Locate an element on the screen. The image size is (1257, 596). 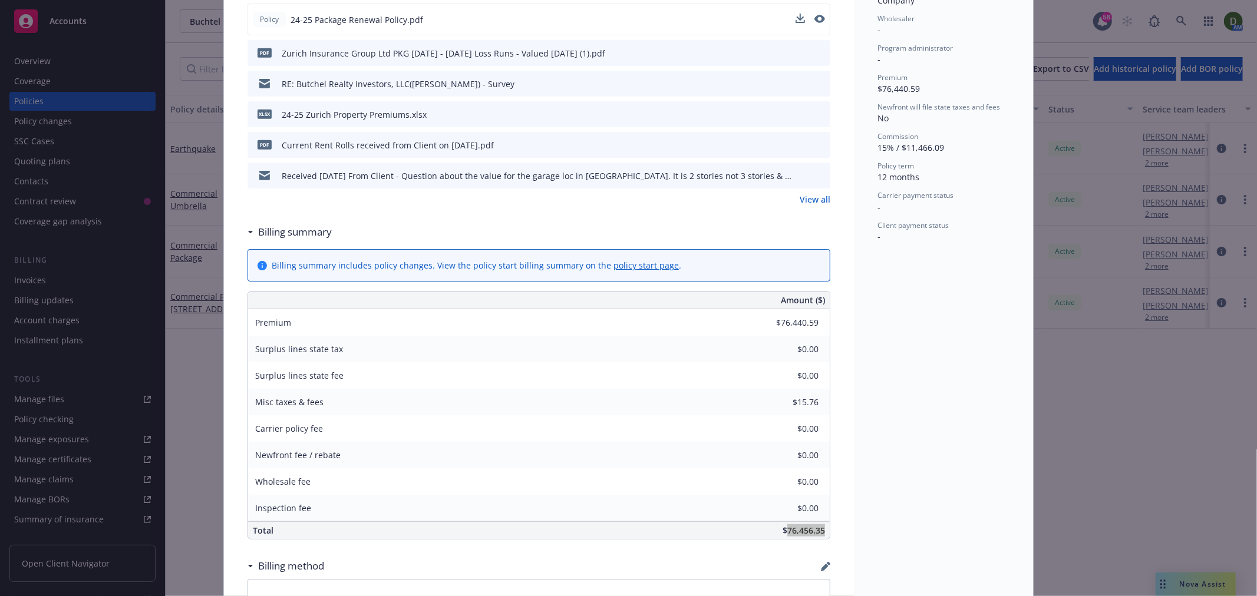
span: xlsx is located at coordinates (265, 114).